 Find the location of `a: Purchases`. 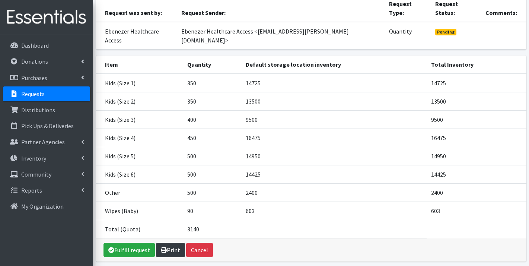

a: Purchases is located at coordinates (47, 78).